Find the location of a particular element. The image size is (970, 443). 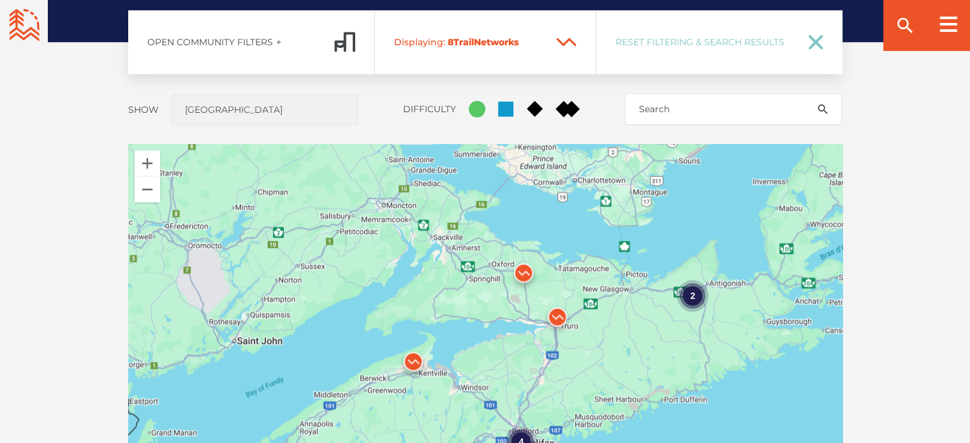

button: Zoom out is located at coordinates (147, 189).